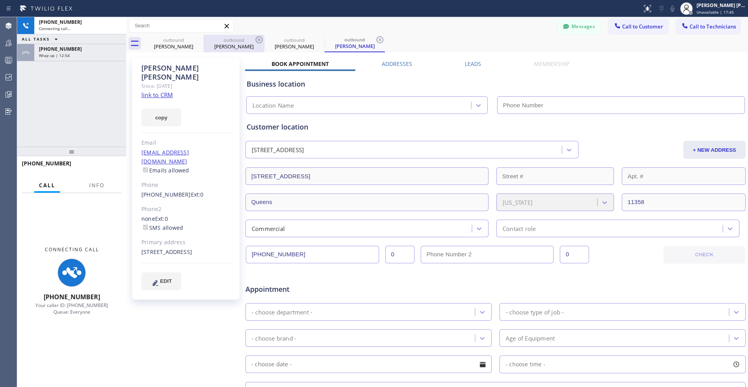  I want to click on div: Phone, so click(186, 185).